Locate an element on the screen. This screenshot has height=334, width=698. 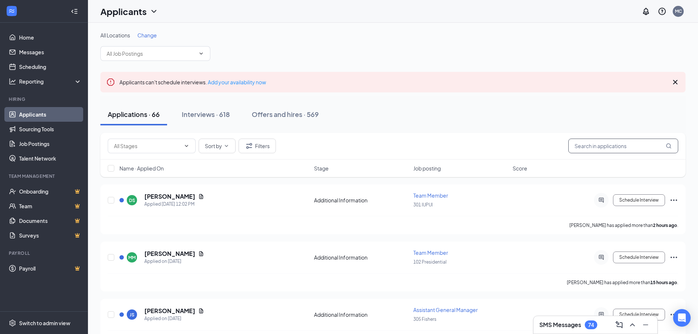
span: Assistant General Manager is located at coordinates (446, 310).